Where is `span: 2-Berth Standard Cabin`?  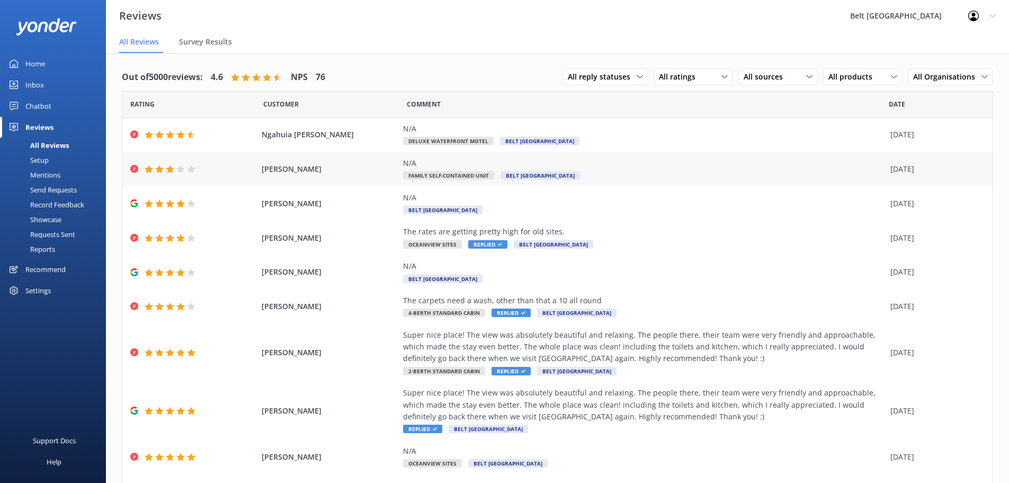 span: 2-Berth Standard Cabin is located at coordinates (444, 371).